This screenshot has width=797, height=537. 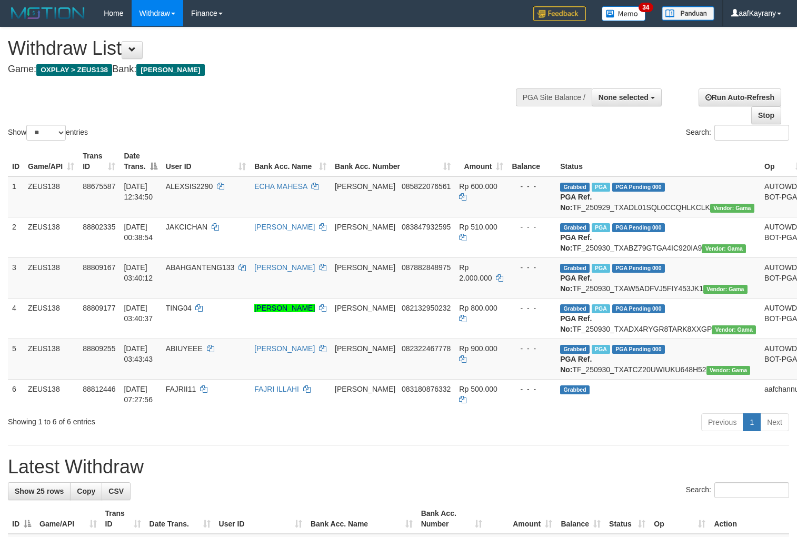 What do you see at coordinates (739, 97) in the screenshot?
I see `a: Run Auto-Refresh` at bounding box center [739, 97].